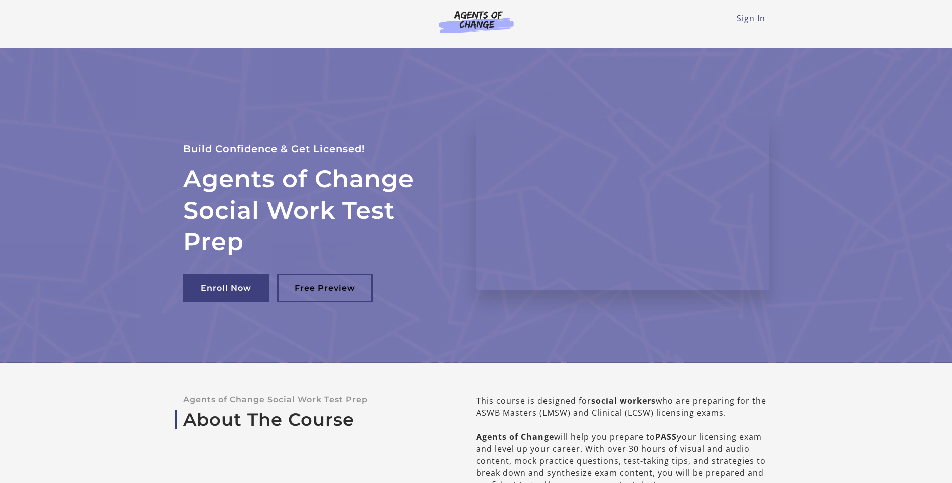  I want to click on a: Sign In, so click(750, 18).